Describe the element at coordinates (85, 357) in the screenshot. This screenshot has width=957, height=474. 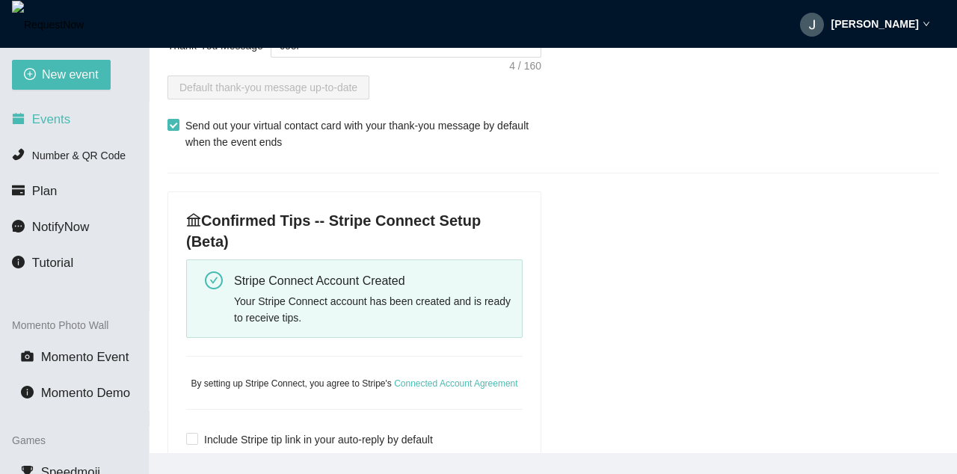
I see `span: Momento Event` at that location.